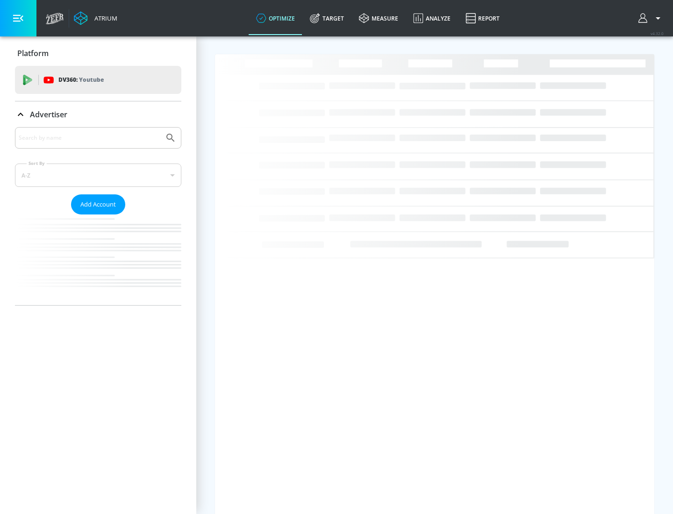 This screenshot has width=673, height=514. I want to click on a: Report, so click(482, 18).